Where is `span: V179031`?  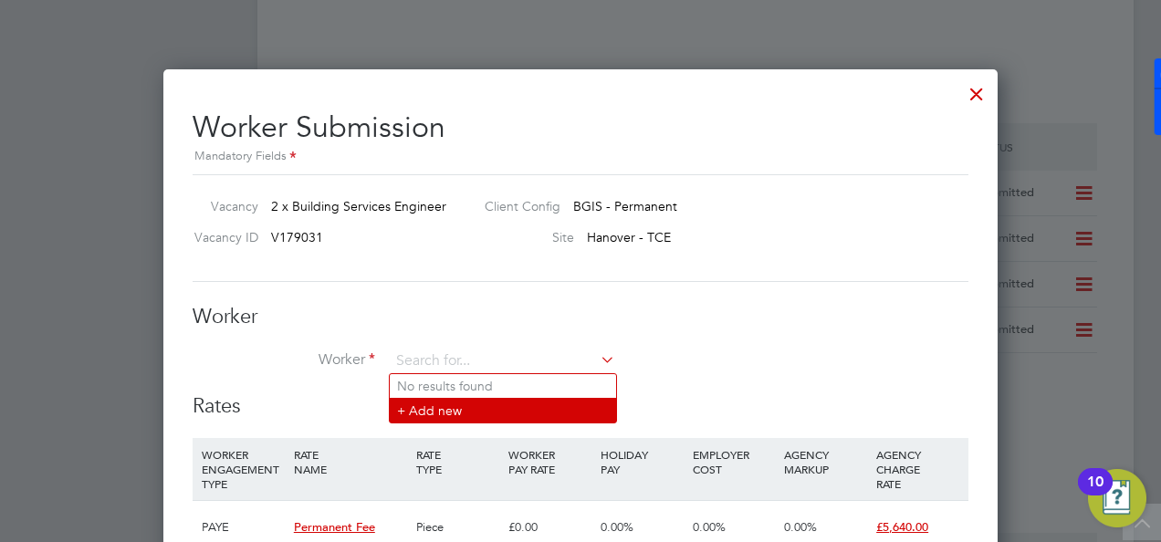 span: V179031 is located at coordinates (297, 237).